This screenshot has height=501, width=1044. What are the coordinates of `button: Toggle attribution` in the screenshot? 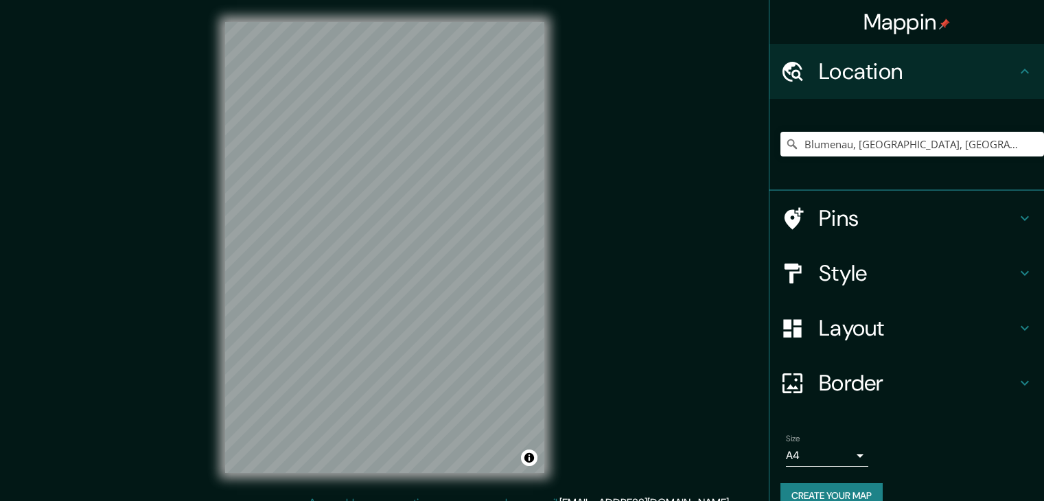 It's located at (529, 458).